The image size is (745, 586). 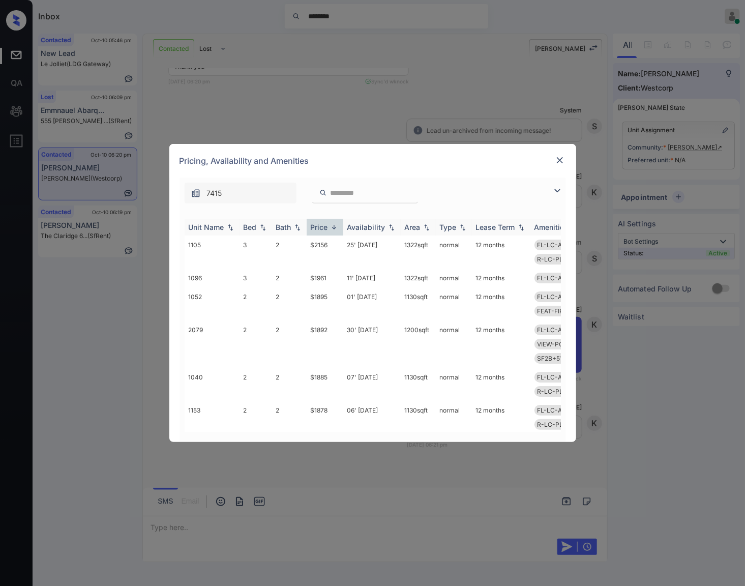 I want to click on td: 1105, so click(x=212, y=252).